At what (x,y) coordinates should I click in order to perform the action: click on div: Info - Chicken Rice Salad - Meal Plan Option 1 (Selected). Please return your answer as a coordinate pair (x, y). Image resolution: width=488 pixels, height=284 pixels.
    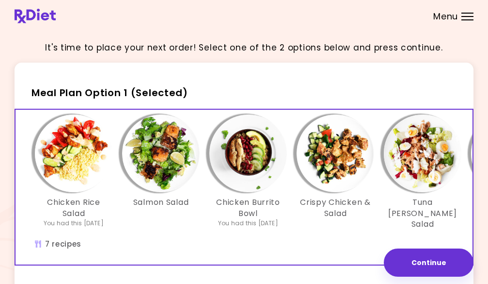
    Looking at the image, I should click on (74, 172).